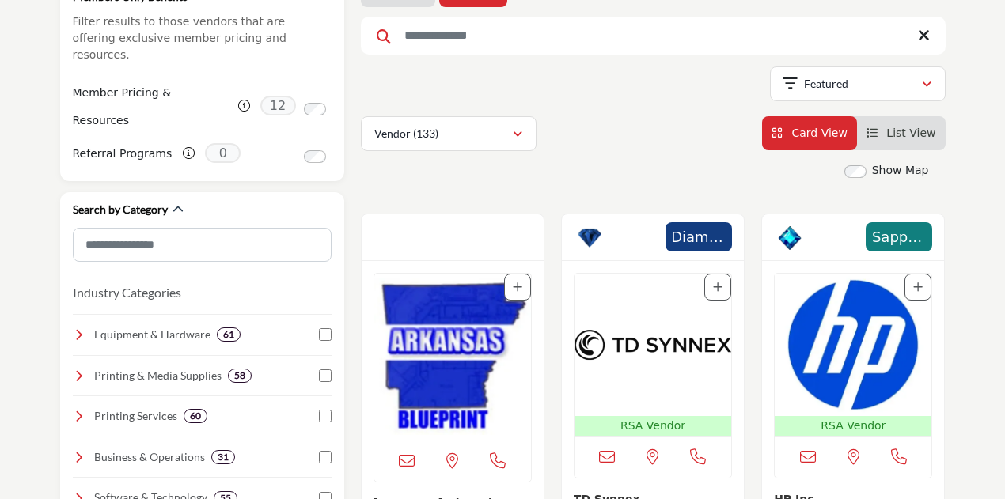 The width and height of the screenshot is (1005, 499). What do you see at coordinates (127, 293) in the screenshot?
I see `h3: Industry Categories` at bounding box center [127, 293].